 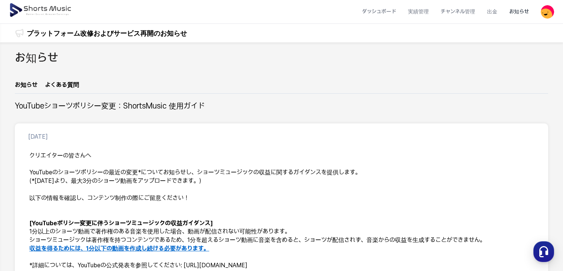 What do you see at coordinates (36, 58) in the screenshot?
I see `h2: お知らせ` at bounding box center [36, 58].